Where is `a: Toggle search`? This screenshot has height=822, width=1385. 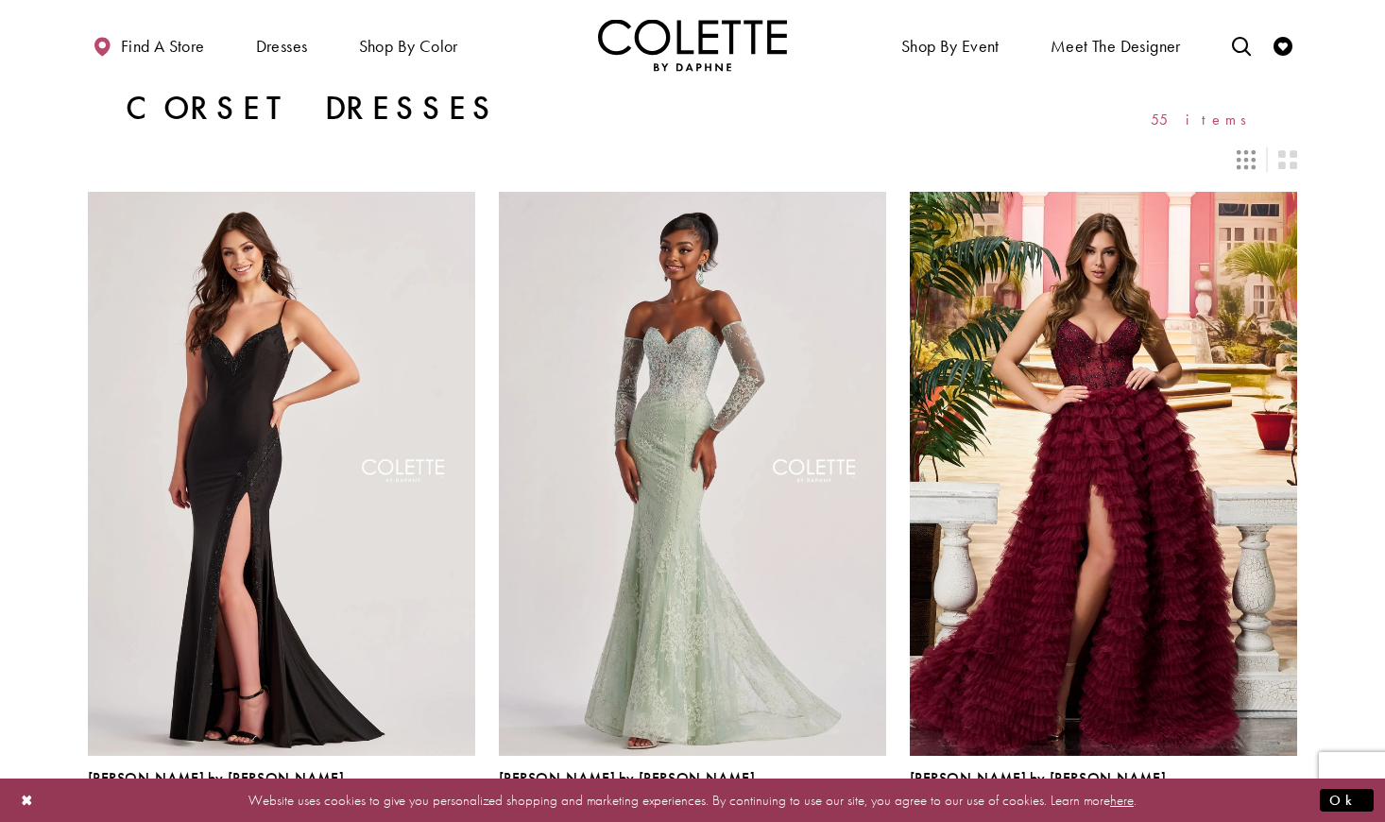
a: Toggle search is located at coordinates (1241, 44).